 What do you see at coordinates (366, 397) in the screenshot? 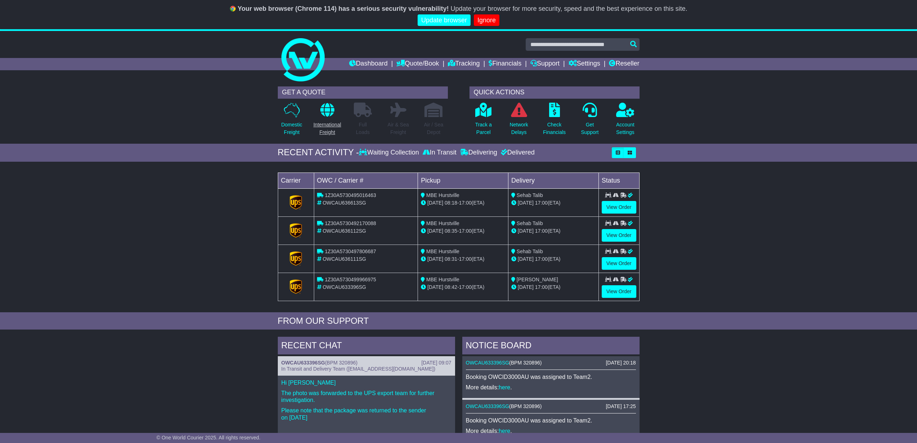
I see `p: The photo was forwarded to the UPS export team for further investigation.` at bounding box center [366, 397].